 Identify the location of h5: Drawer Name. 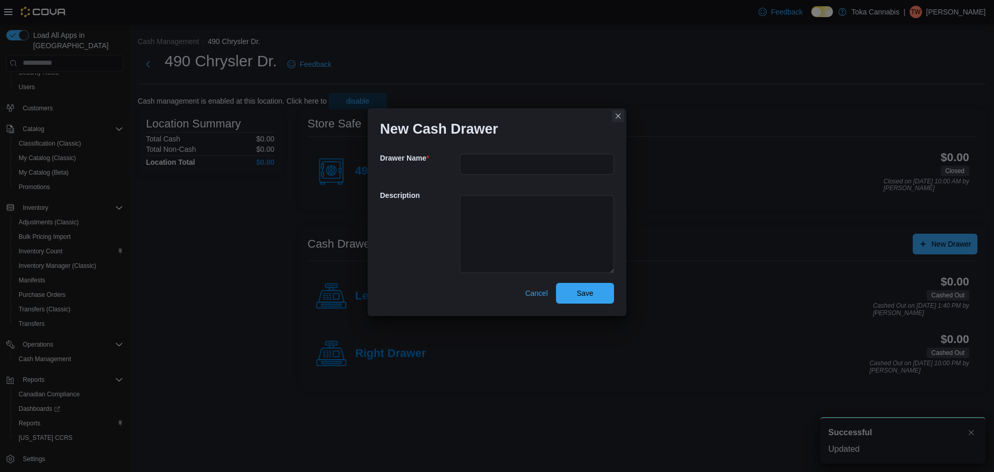
(419, 158).